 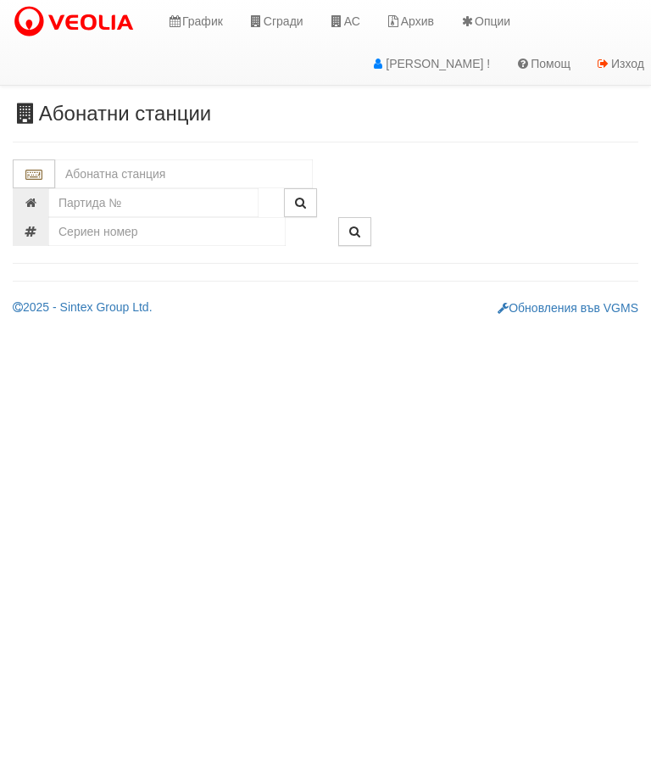 I want to click on a: Помощ, so click(x=543, y=64).